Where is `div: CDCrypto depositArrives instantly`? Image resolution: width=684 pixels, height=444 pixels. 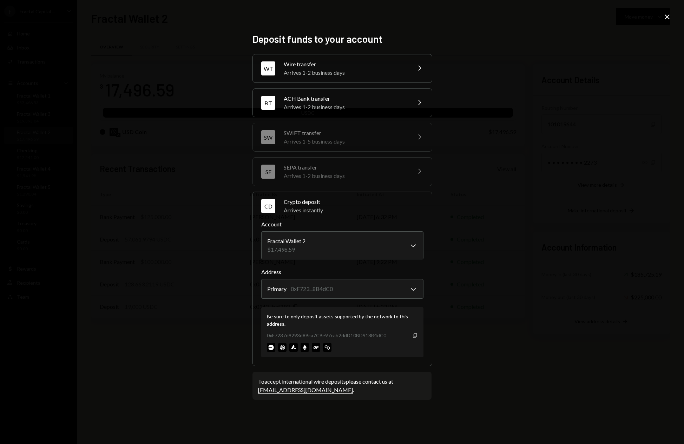 div: CDCrypto depositArrives instantly is located at coordinates (342, 289).